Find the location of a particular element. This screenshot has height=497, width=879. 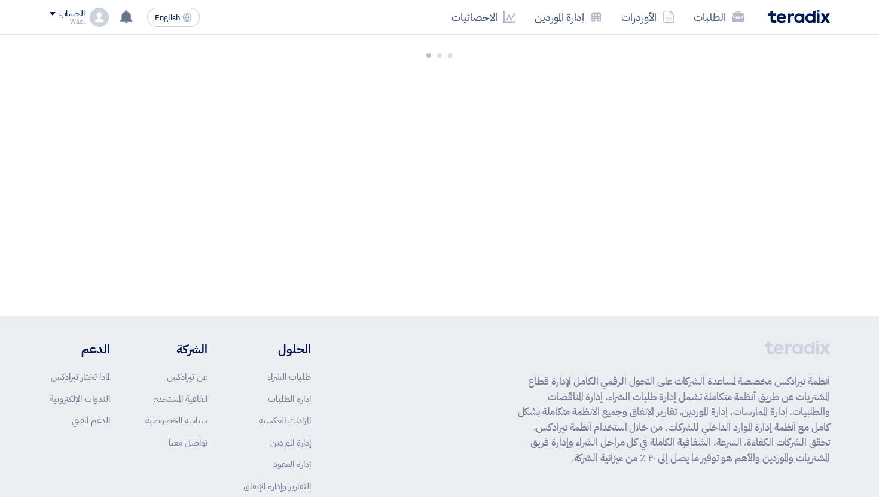

a: إدارة العقود is located at coordinates (292, 464).